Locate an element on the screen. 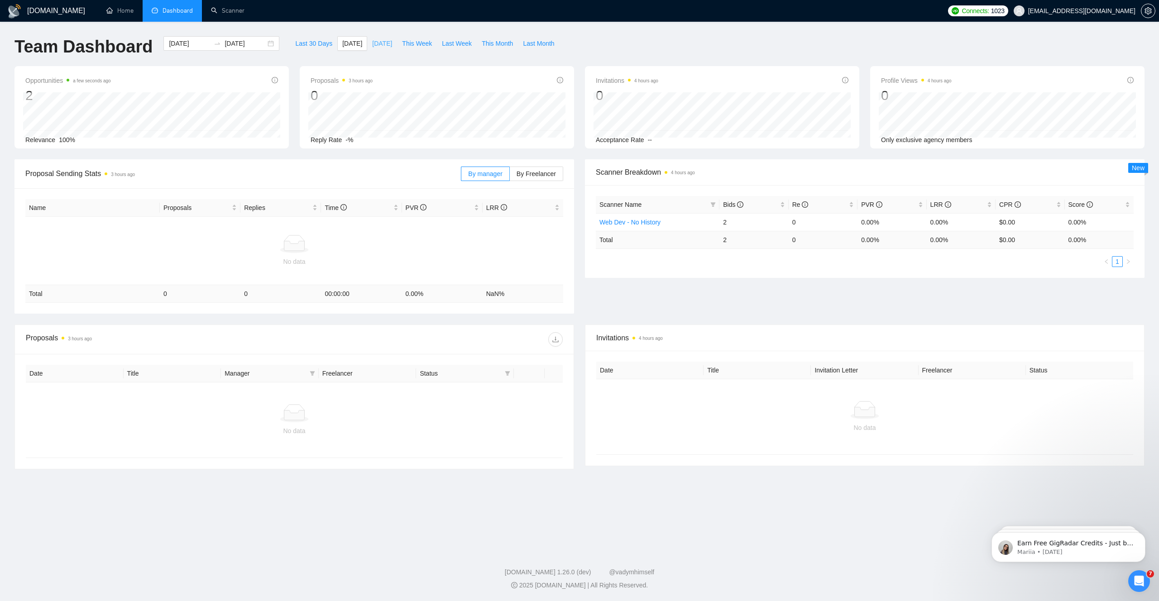 The image size is (1159, 601). th: Invitation Letter is located at coordinates (864, 370).